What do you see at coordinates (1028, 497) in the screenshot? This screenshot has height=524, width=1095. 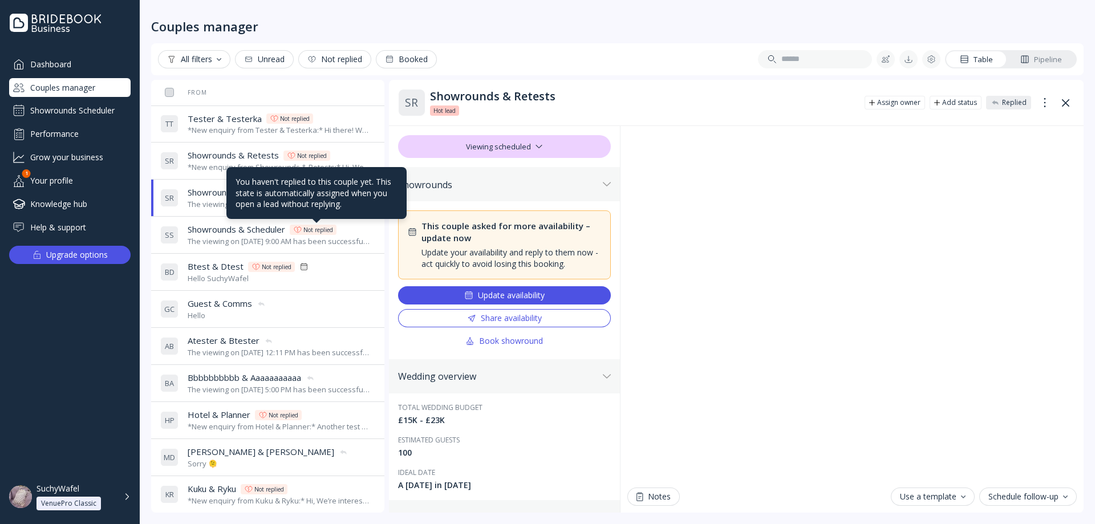 I see `div: Schedule follow-up` at bounding box center [1028, 497].